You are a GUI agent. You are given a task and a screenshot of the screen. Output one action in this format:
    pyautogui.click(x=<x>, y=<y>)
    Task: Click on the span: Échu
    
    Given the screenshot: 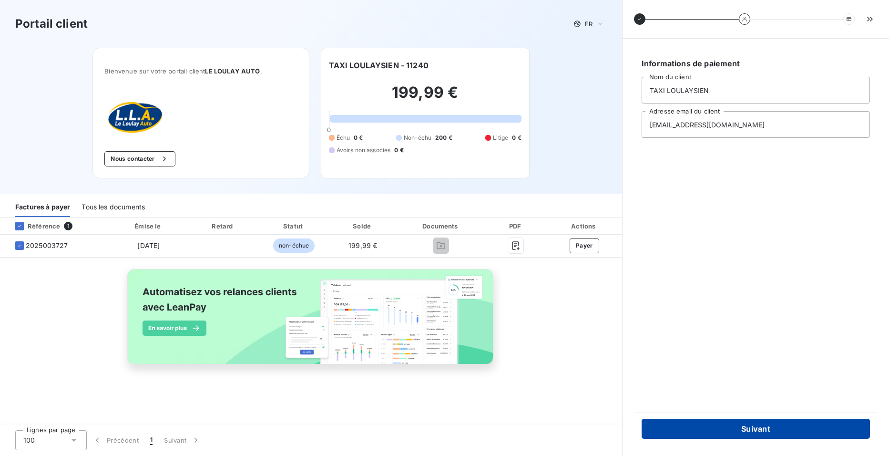 What is the action you would take?
    pyautogui.click(x=343, y=138)
    